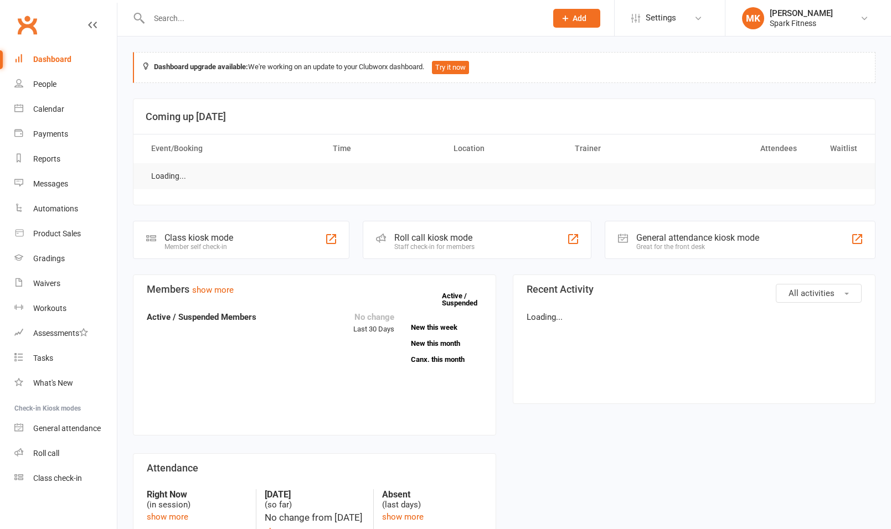  What do you see at coordinates (65, 259) in the screenshot?
I see `a: Gradings` at bounding box center [65, 259].